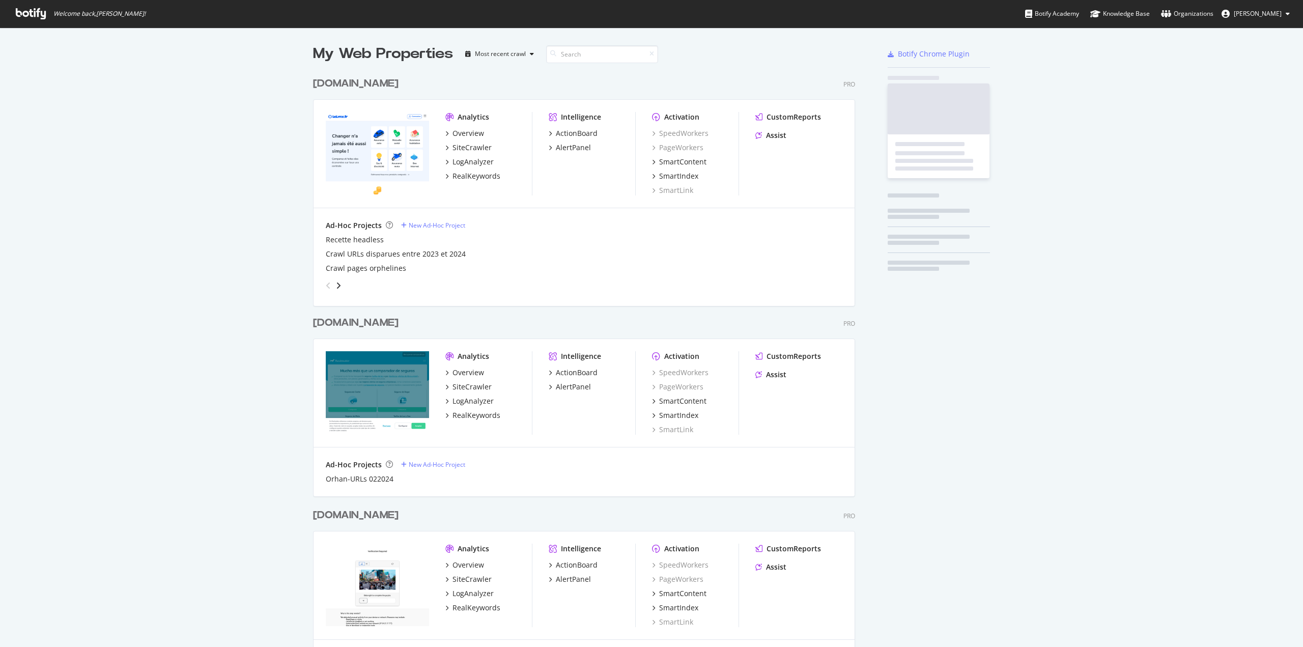 Image resolution: width=1303 pixels, height=647 pixels. What do you see at coordinates (602, 54) in the screenshot?
I see `input: Search` at bounding box center [602, 54].